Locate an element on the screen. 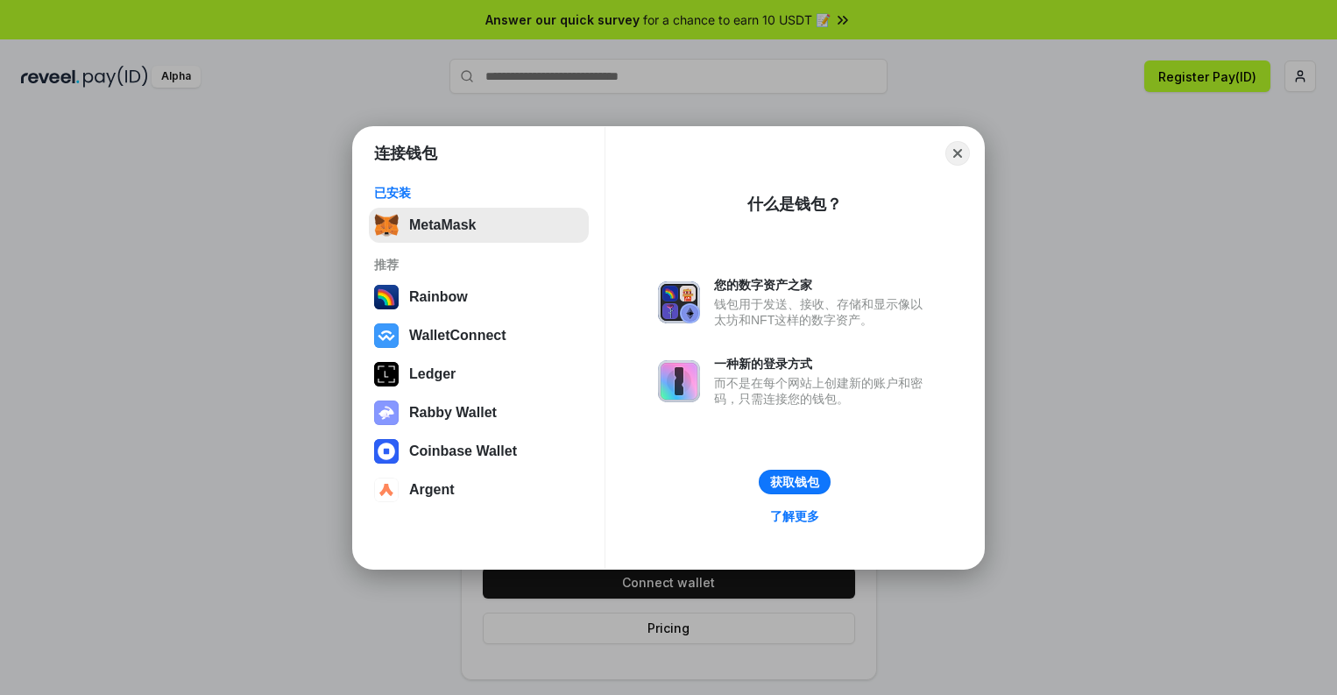 The height and width of the screenshot is (695, 1337). div: 了解更多 is located at coordinates (795, 516).